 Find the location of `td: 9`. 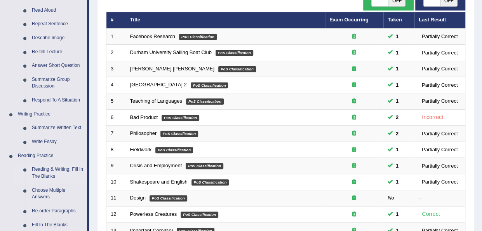

td: 9 is located at coordinates (116, 166).